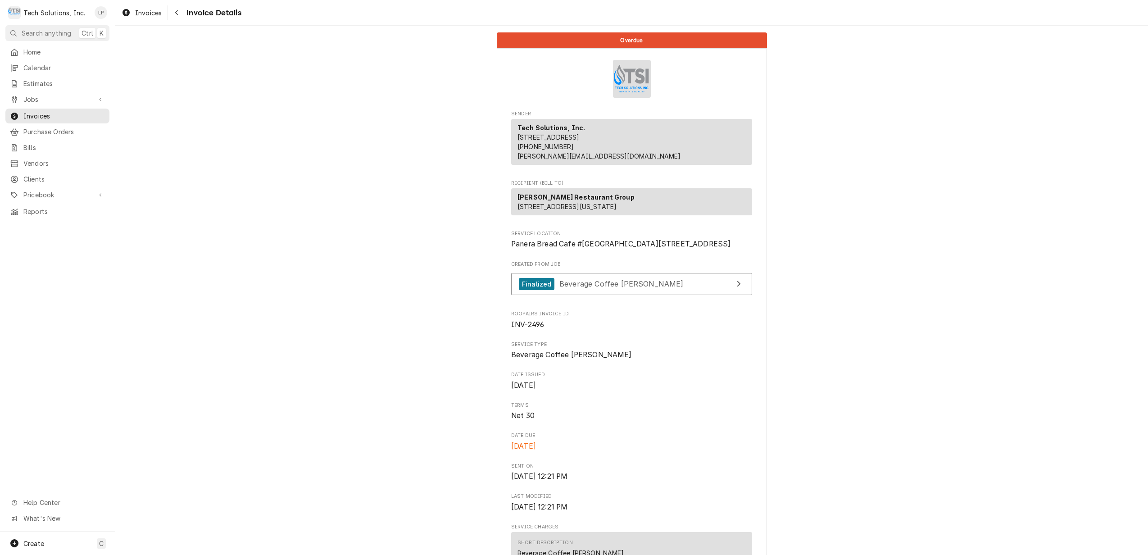 The image size is (1148, 555). Describe the element at coordinates (64, 68) in the screenshot. I see `span: Calendar` at that location.